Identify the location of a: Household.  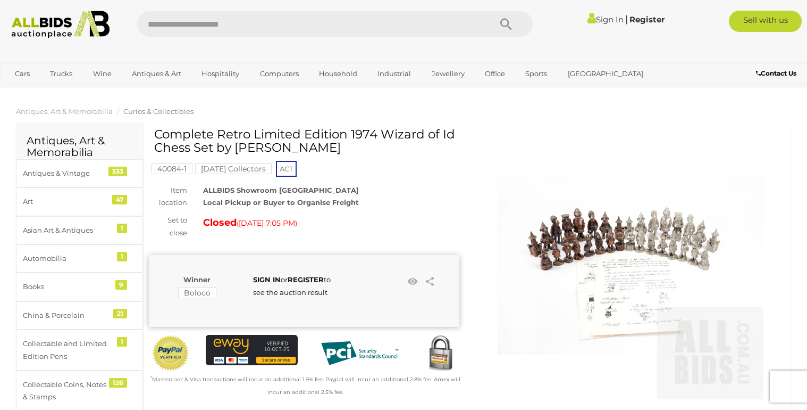
(338, 73).